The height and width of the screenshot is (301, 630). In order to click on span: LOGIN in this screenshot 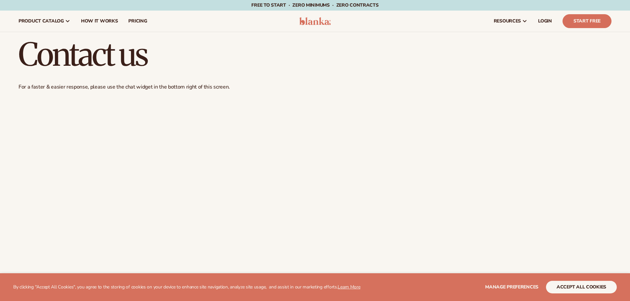, I will do `click(545, 21)`.